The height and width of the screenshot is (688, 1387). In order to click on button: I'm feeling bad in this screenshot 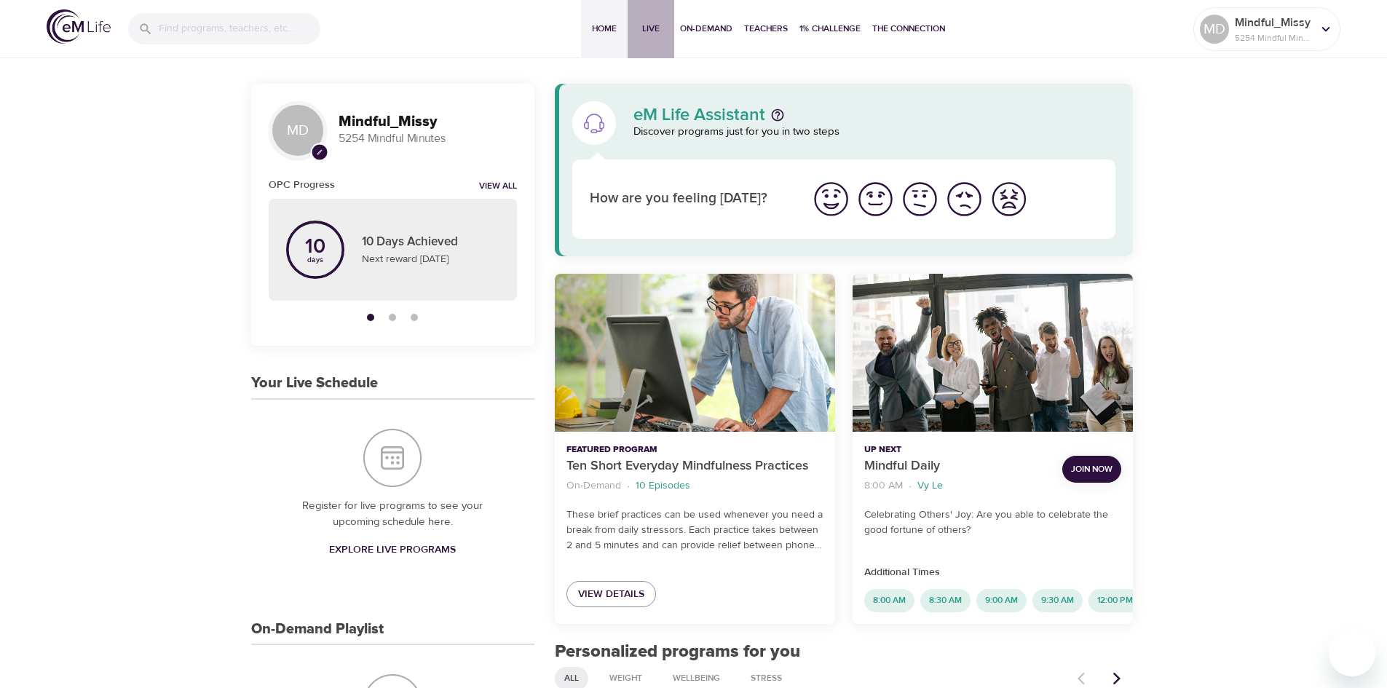, I will do `click(964, 199)`.